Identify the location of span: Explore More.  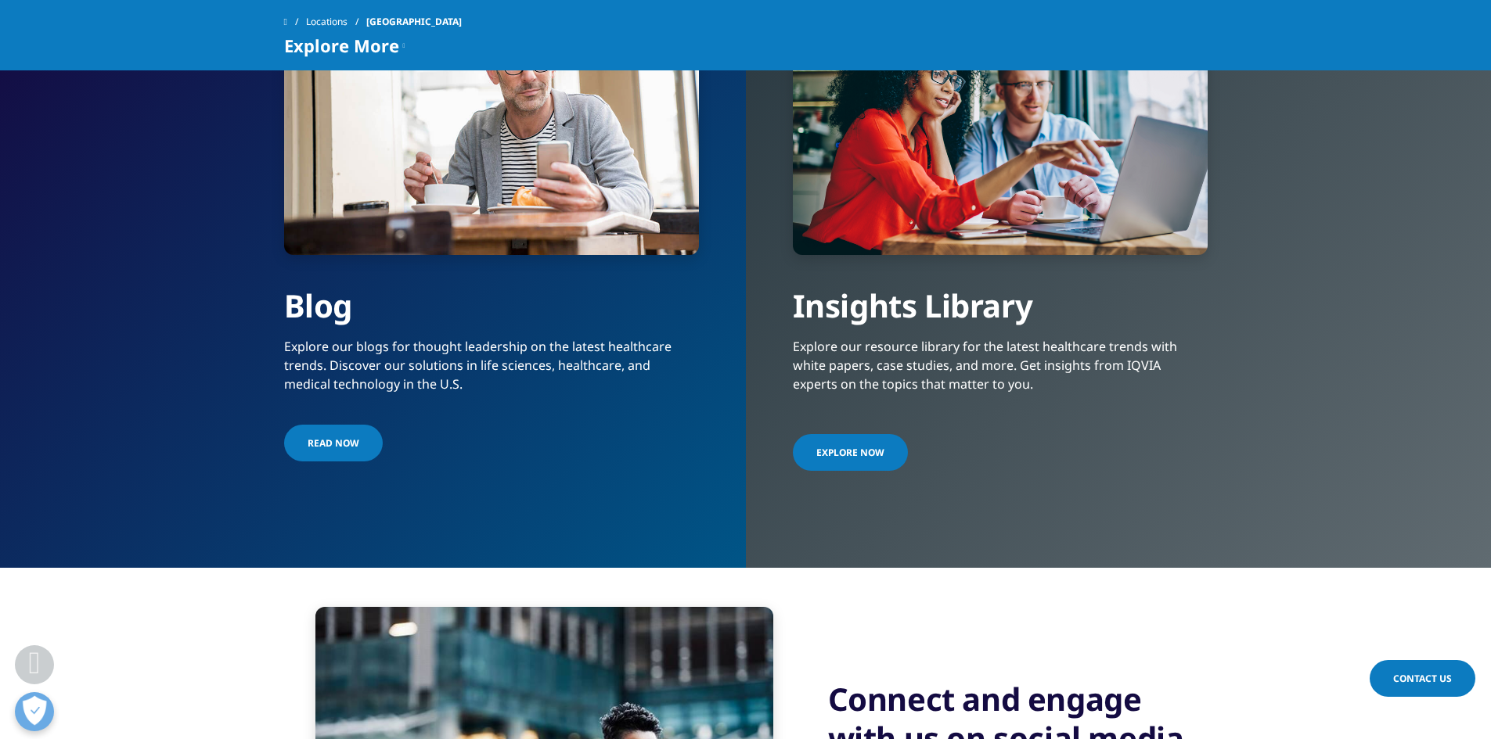
(341, 45).